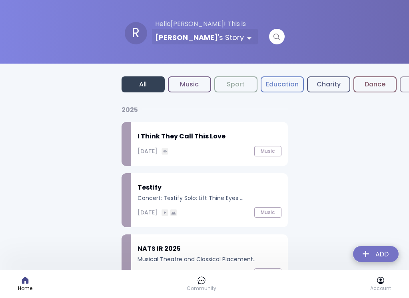 This screenshot has height=298, width=409. Describe the element at coordinates (381, 284) in the screenshot. I see `a: Account` at that location.